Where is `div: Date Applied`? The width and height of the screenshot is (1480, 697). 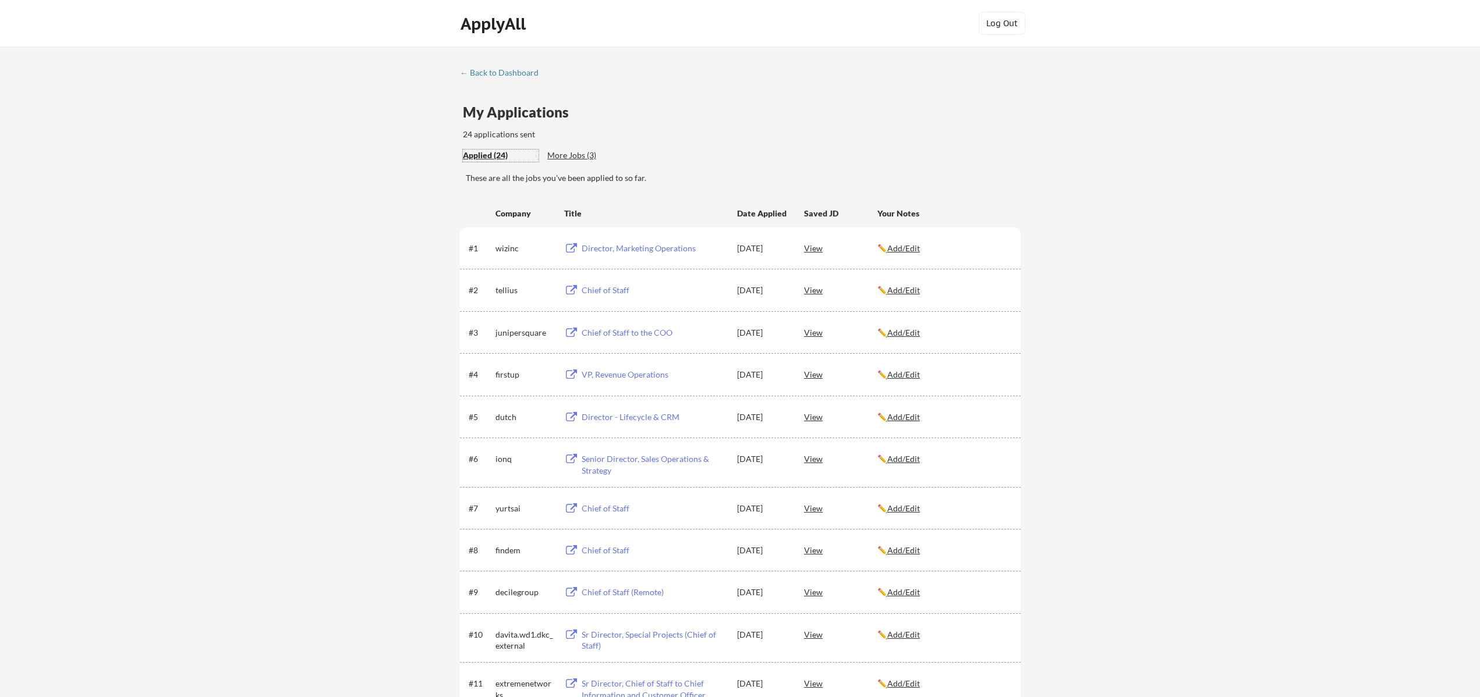
div: Date Applied is located at coordinates (763, 214).